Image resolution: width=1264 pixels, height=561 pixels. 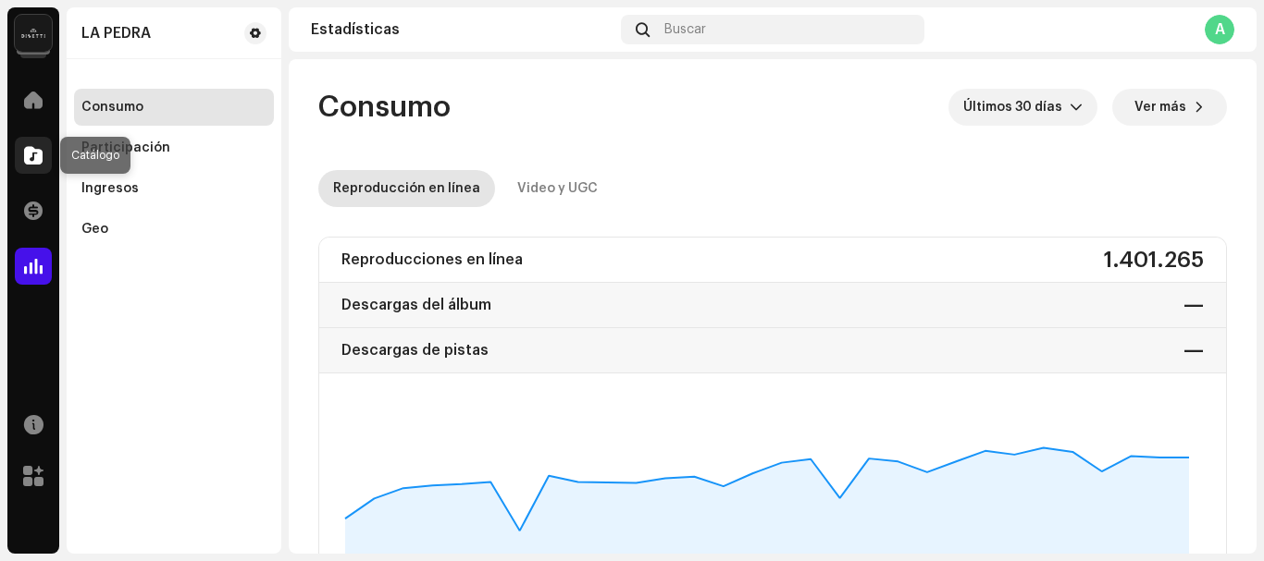 I want to click on div: dropdown trigger, so click(x=1076, y=107).